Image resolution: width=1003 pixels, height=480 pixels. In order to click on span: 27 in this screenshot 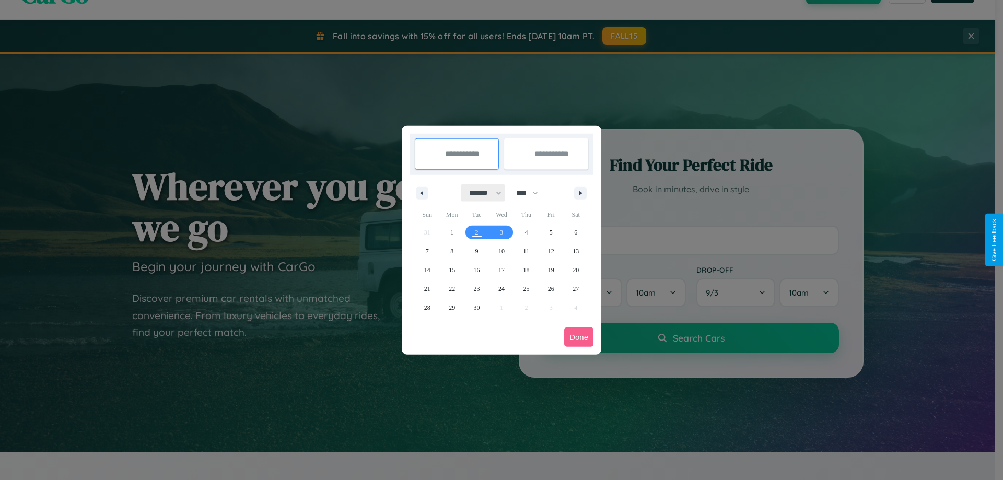, I will do `click(576, 289)`.